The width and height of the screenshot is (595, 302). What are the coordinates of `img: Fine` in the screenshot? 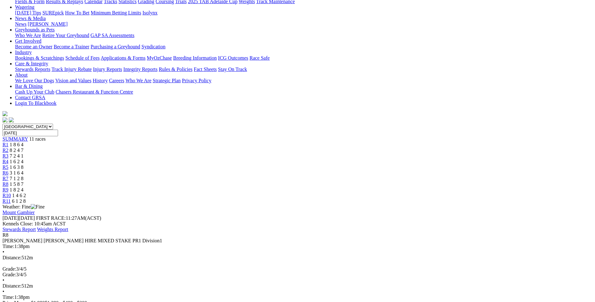 It's located at (38, 207).